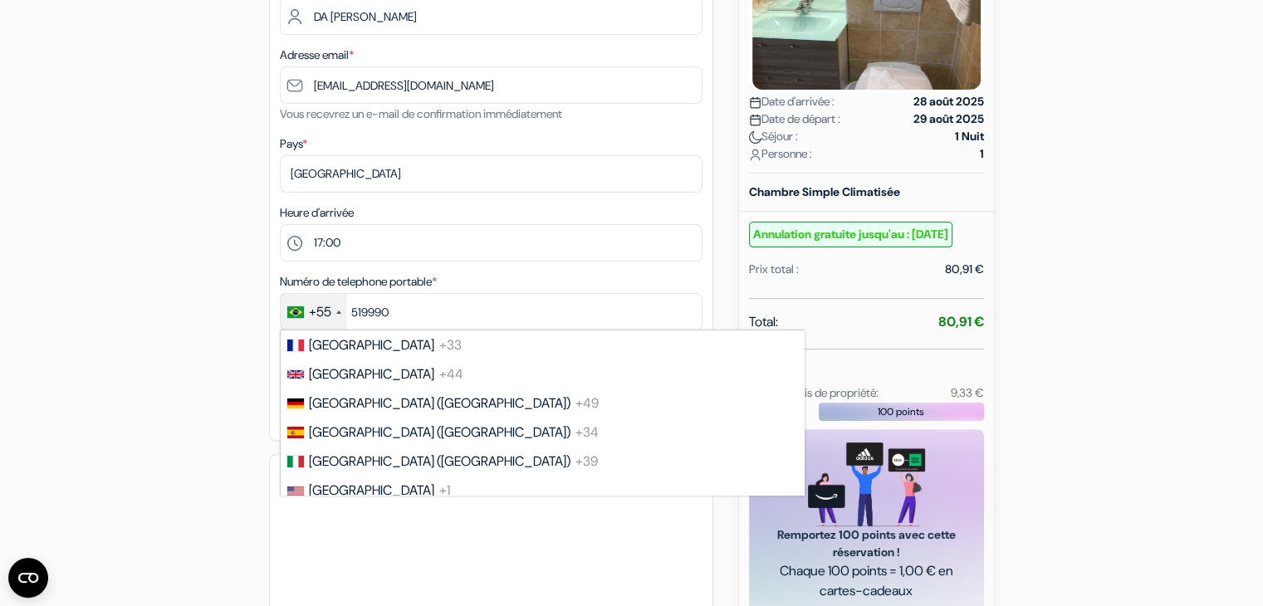 The image size is (1263, 606). I want to click on div: 80,91 €, so click(964, 269).